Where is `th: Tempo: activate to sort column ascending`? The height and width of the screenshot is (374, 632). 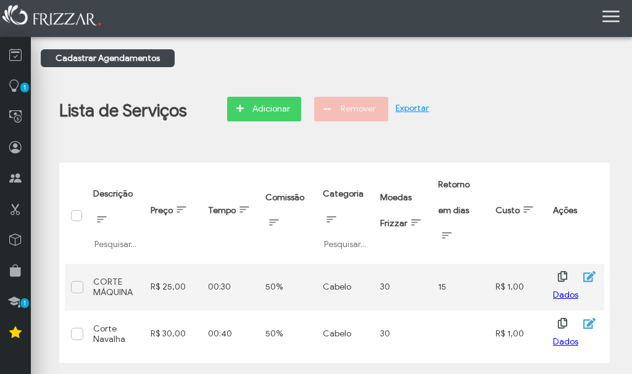 th: Tempo: activate to sort column ascending is located at coordinates (230, 216).